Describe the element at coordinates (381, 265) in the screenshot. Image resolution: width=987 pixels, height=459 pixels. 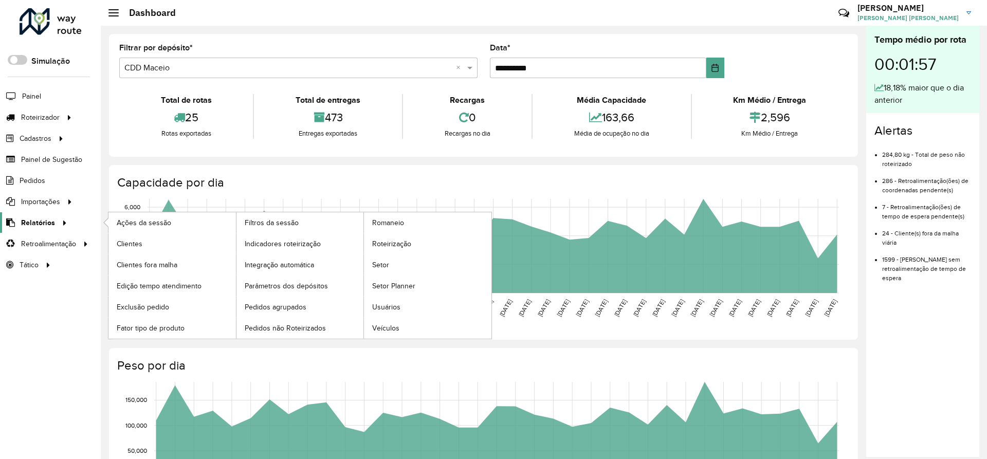
I see `span: Setor` at that location.